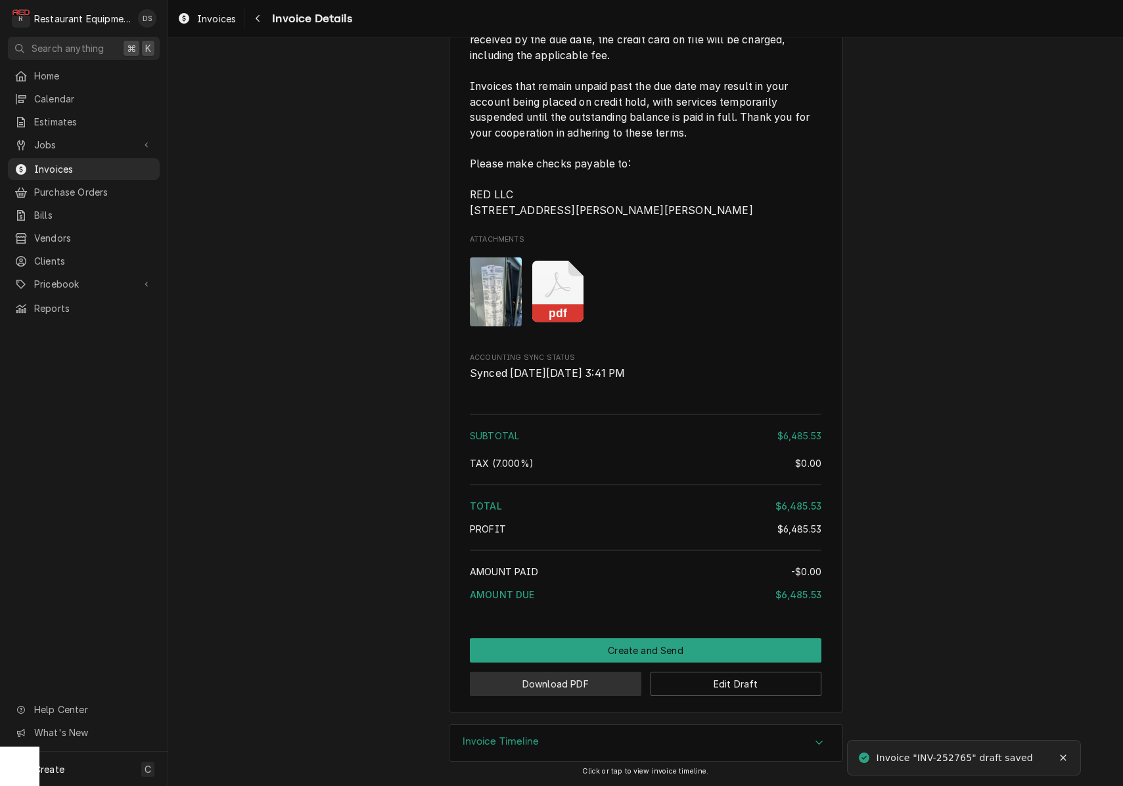  What do you see at coordinates (83, 76) in the screenshot?
I see `a: Home` at bounding box center [83, 76].